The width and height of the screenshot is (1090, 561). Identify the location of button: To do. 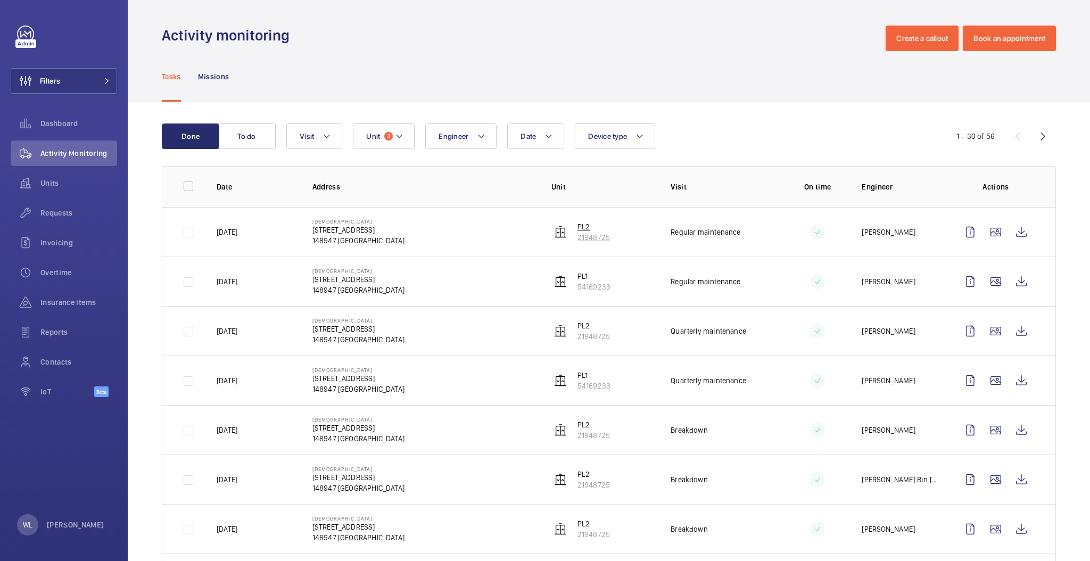
(247, 136).